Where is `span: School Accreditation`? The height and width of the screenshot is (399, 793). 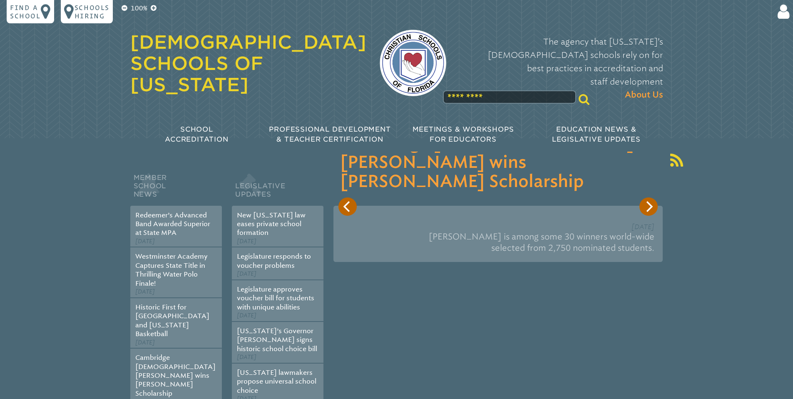
span: School Accreditation is located at coordinates (196, 134).